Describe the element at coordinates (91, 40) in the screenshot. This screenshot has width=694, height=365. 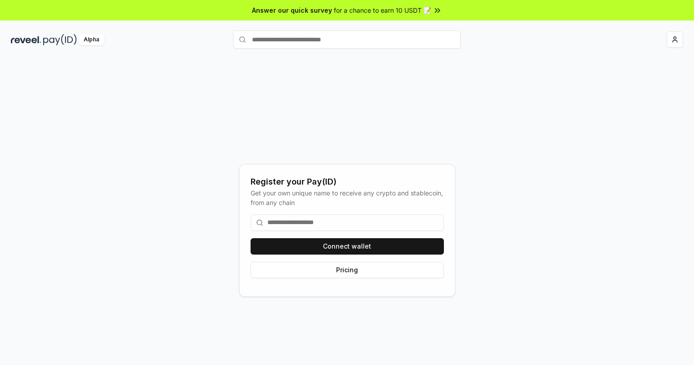
I see `div: Alpha` at that location.